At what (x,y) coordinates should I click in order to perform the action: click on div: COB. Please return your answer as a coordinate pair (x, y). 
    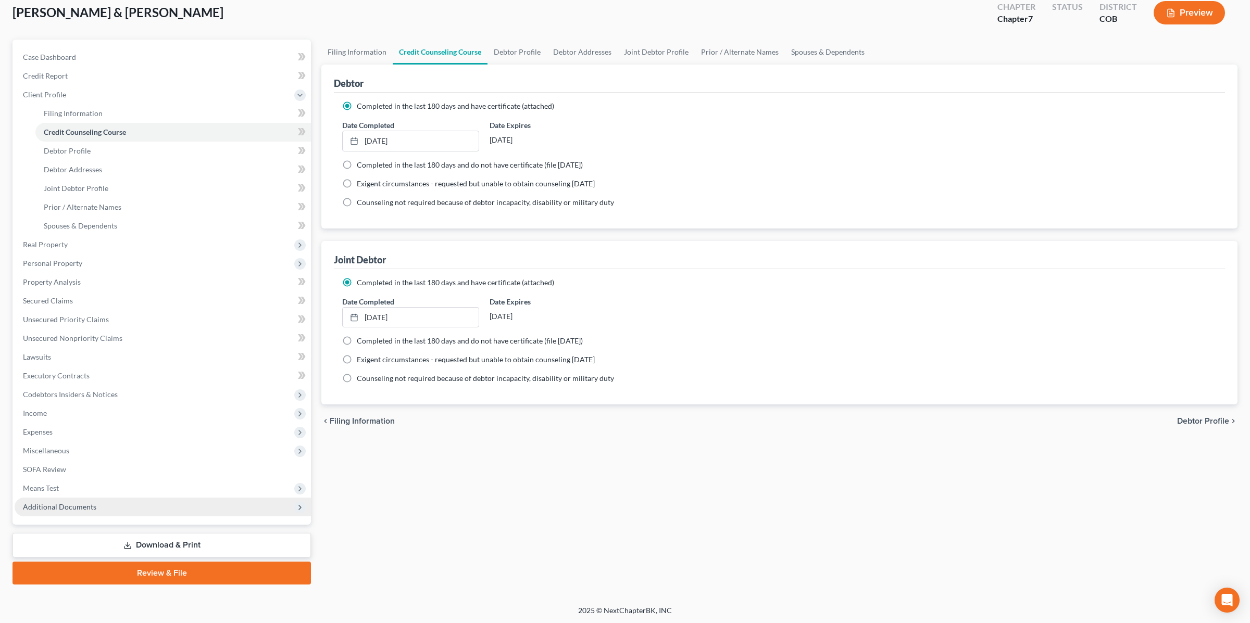
    Looking at the image, I should click on (1118, 19).